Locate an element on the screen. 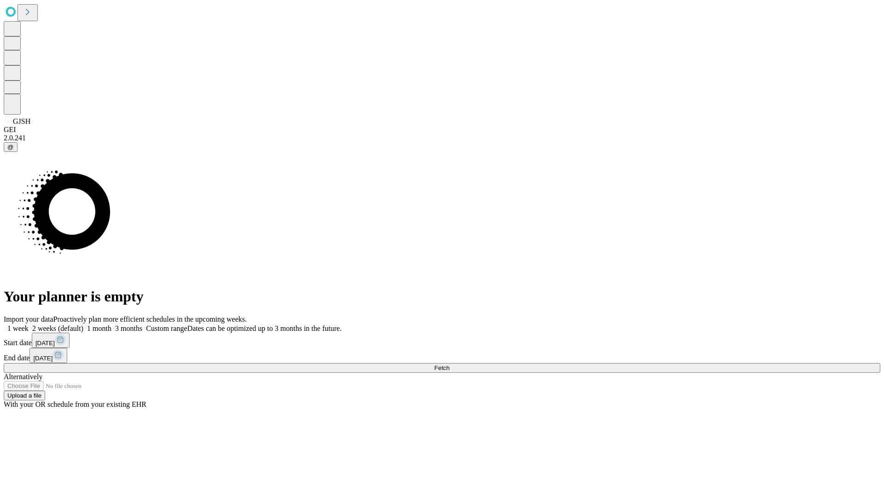 Image resolution: width=884 pixels, height=497 pixels. h1: Your planner is empty is located at coordinates (442, 297).